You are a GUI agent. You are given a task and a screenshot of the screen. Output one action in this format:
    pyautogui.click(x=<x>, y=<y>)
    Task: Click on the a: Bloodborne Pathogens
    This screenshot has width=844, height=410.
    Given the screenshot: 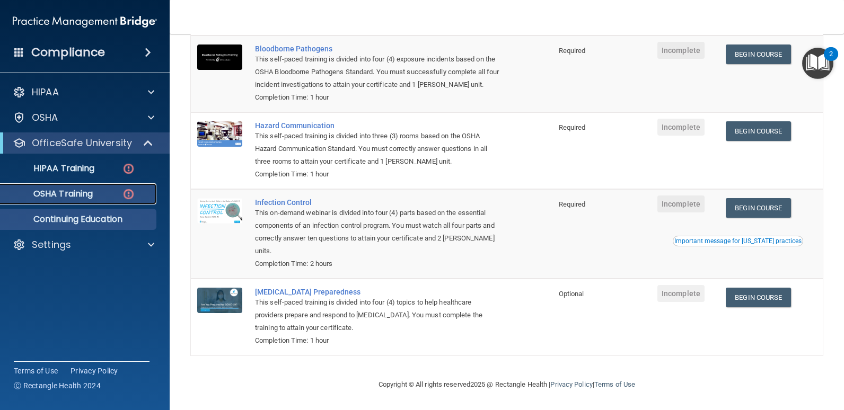 What is the action you would take?
    pyautogui.click(x=377, y=49)
    